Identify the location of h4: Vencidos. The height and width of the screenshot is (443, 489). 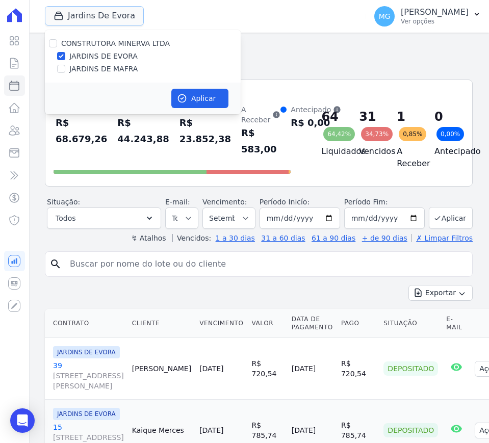
(370, 151).